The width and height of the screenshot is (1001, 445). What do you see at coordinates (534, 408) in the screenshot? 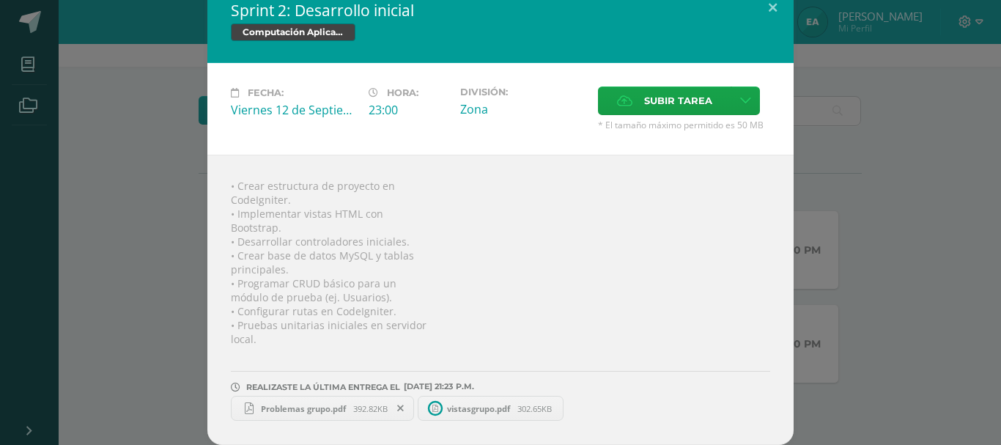
I see `span: 302.65KB` at bounding box center [534, 408].